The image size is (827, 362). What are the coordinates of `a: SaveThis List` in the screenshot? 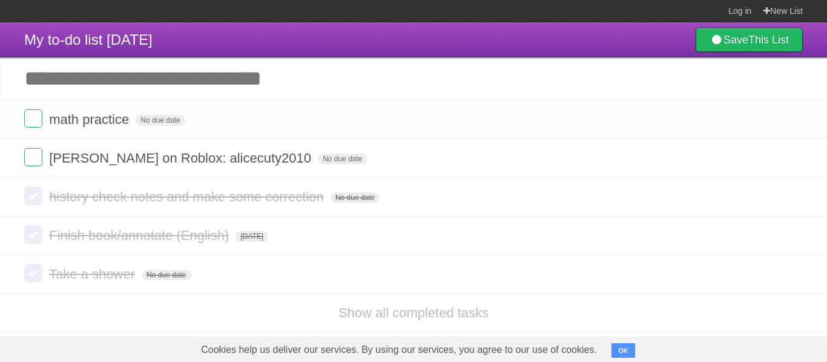 It's located at (748, 40).